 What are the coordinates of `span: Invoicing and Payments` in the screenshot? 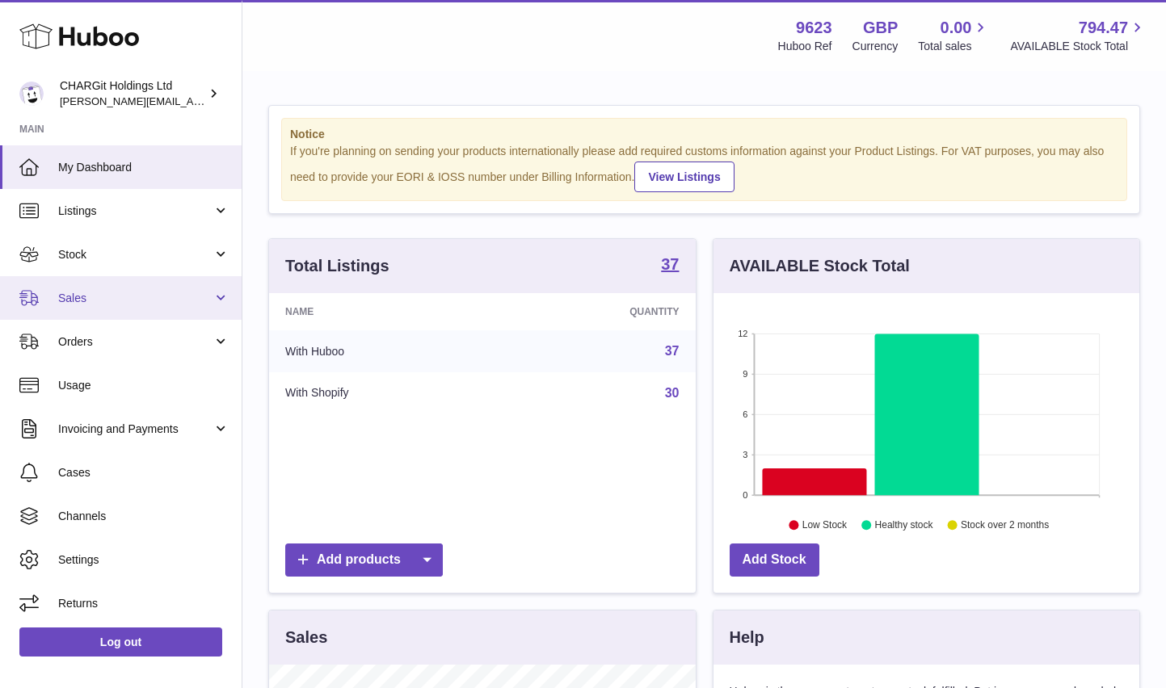 It's located at (135, 429).